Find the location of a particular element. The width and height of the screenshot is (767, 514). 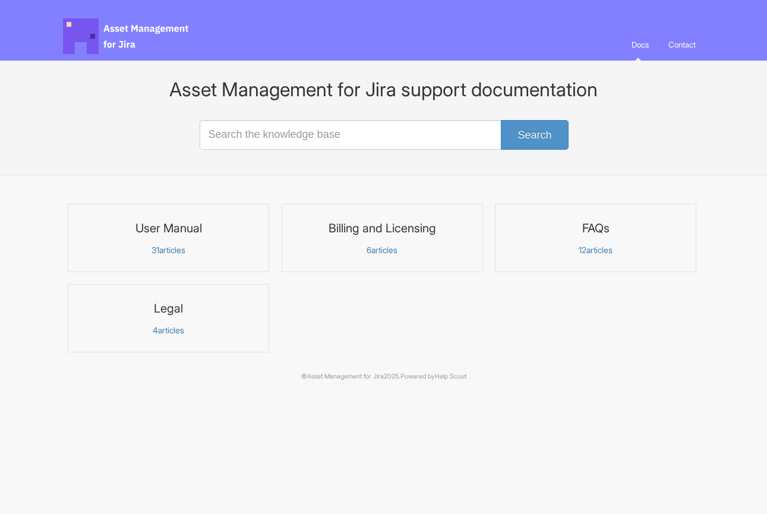

a: Legal 4articles is located at coordinates (168, 318).